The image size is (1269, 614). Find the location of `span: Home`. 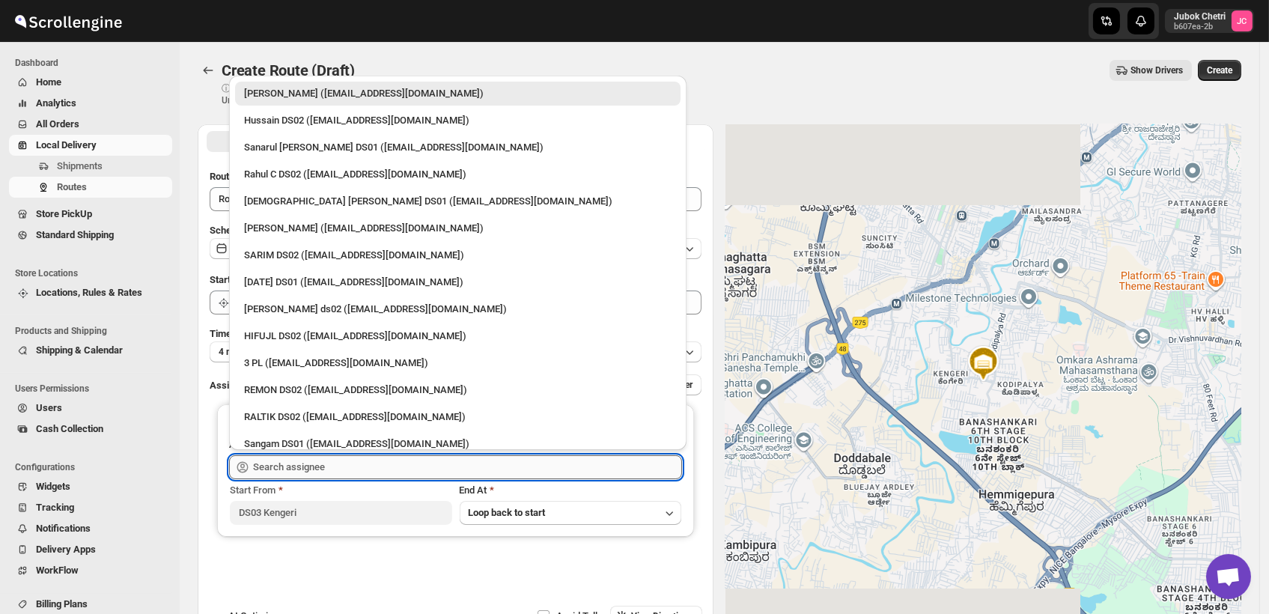

span: Home is located at coordinates (49, 82).